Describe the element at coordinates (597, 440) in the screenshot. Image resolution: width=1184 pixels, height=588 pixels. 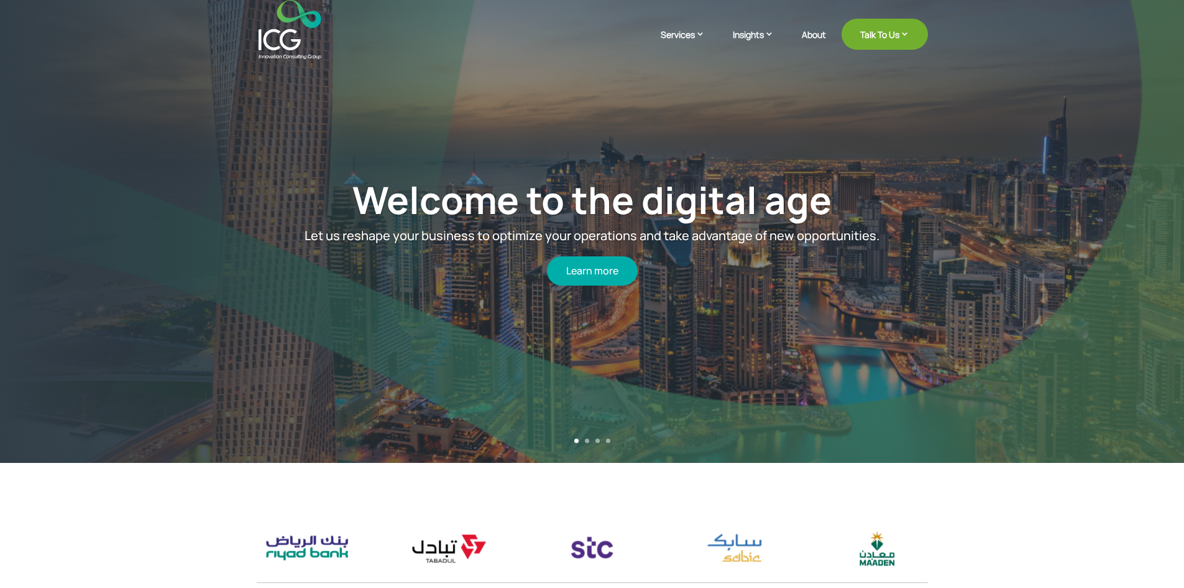
I see `a: 3` at that location.